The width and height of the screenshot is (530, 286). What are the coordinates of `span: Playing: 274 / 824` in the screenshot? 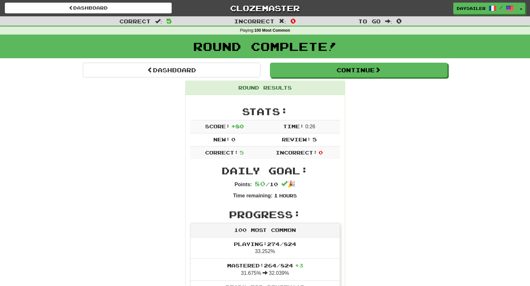 It's located at (265, 244).